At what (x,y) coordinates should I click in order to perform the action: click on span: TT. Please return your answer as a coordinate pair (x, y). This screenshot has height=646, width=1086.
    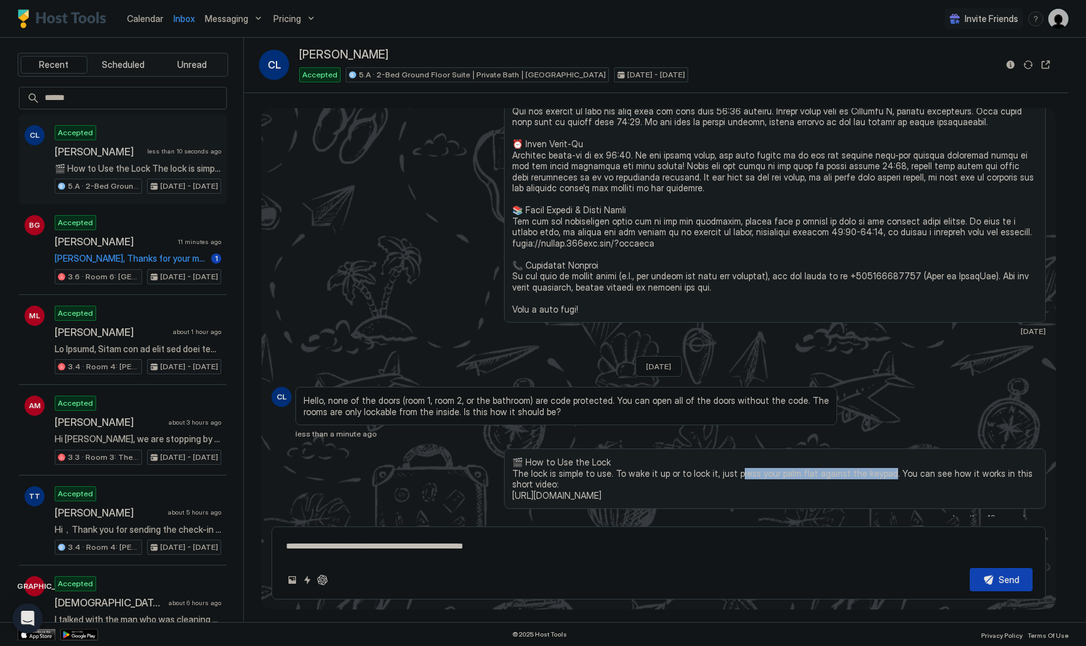
    Looking at the image, I should click on (35, 496).